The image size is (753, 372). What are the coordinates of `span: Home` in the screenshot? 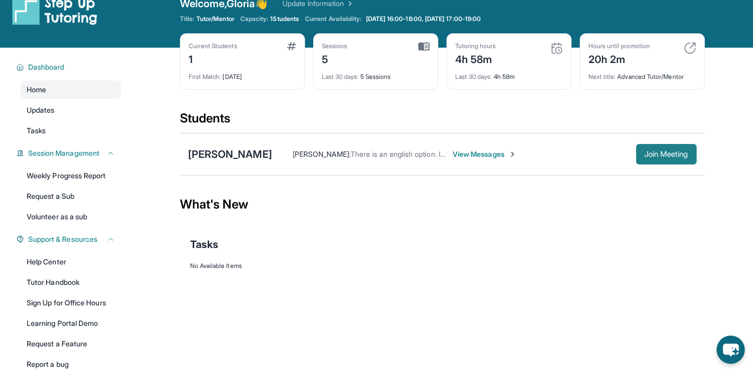 It's located at (36, 90).